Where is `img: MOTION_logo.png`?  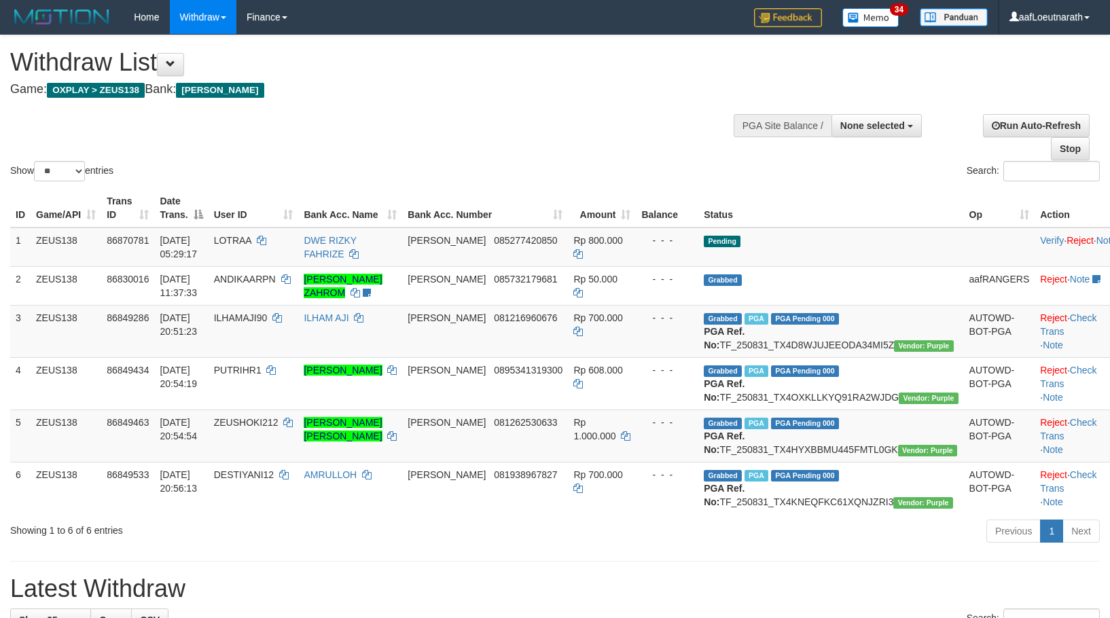
img: MOTION_logo.png is located at coordinates (62, 17).